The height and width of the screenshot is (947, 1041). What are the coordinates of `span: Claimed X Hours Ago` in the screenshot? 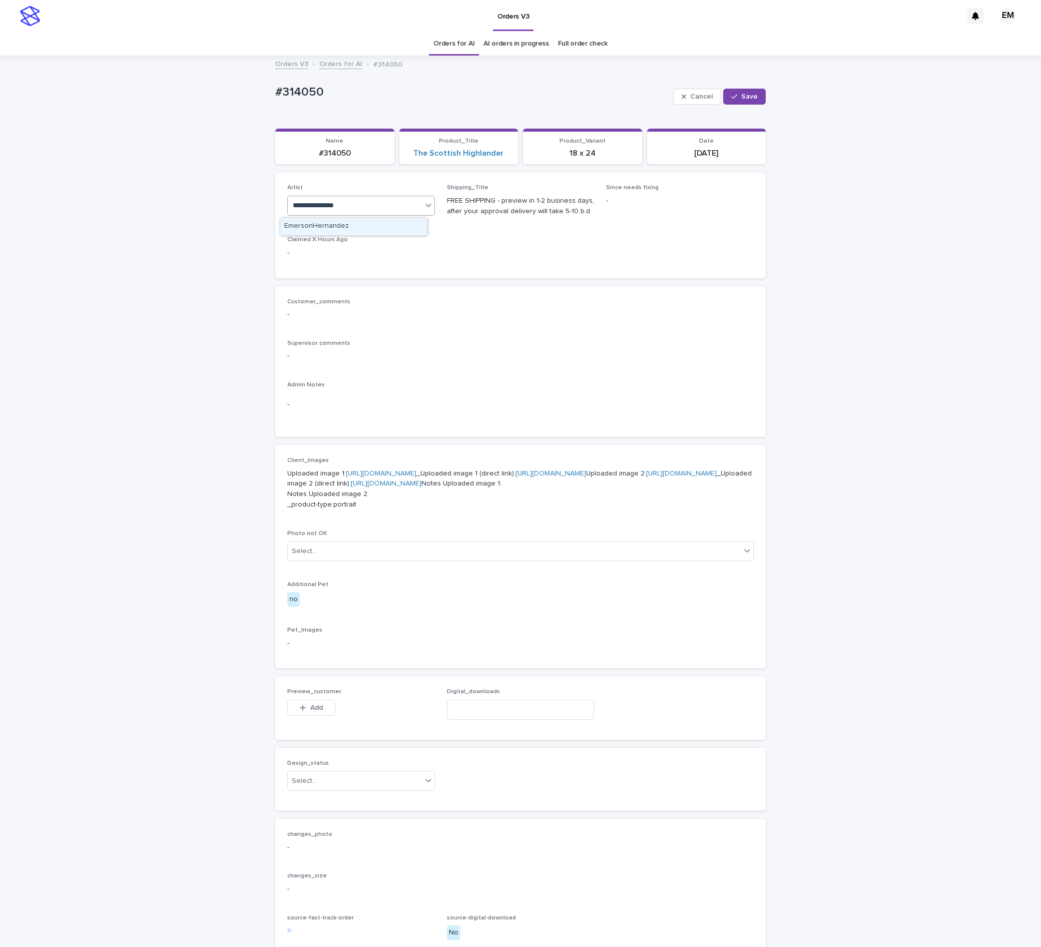 It's located at (317, 240).